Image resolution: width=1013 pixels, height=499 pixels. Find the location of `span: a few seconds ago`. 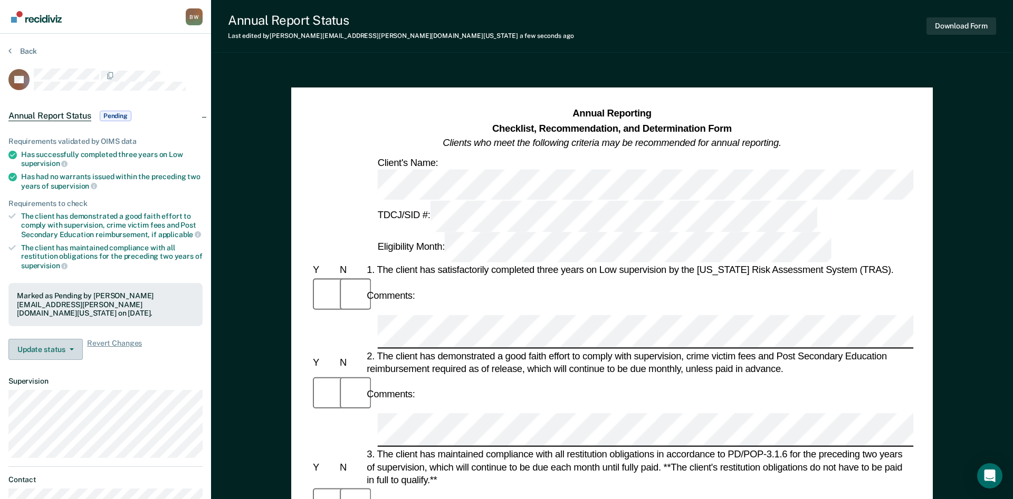

span: a few seconds ago is located at coordinates (546, 36).